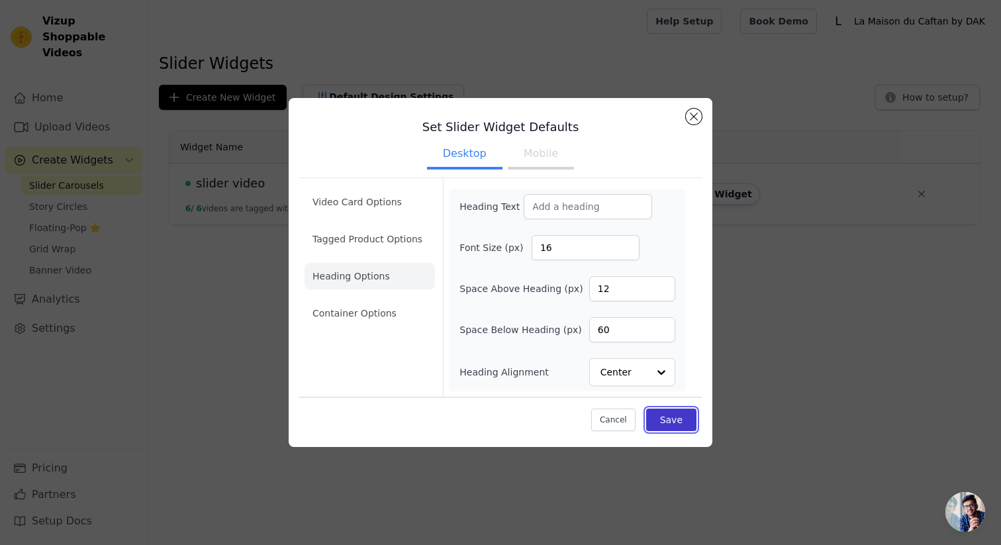 This screenshot has height=545, width=1001. What do you see at coordinates (370, 313) in the screenshot?
I see `li: Container Options` at bounding box center [370, 313].